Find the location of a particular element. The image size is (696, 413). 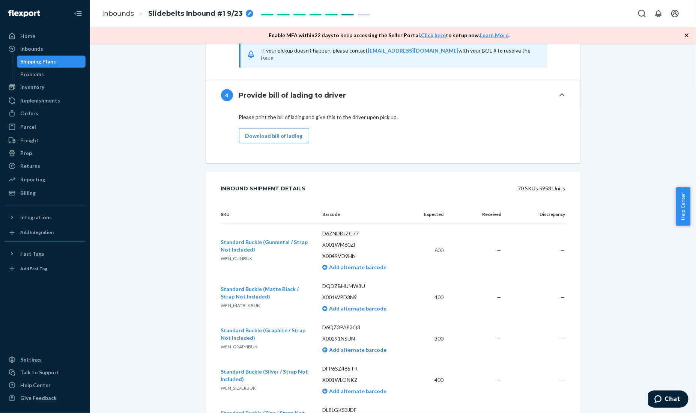

div: Parcel is located at coordinates (28, 127).